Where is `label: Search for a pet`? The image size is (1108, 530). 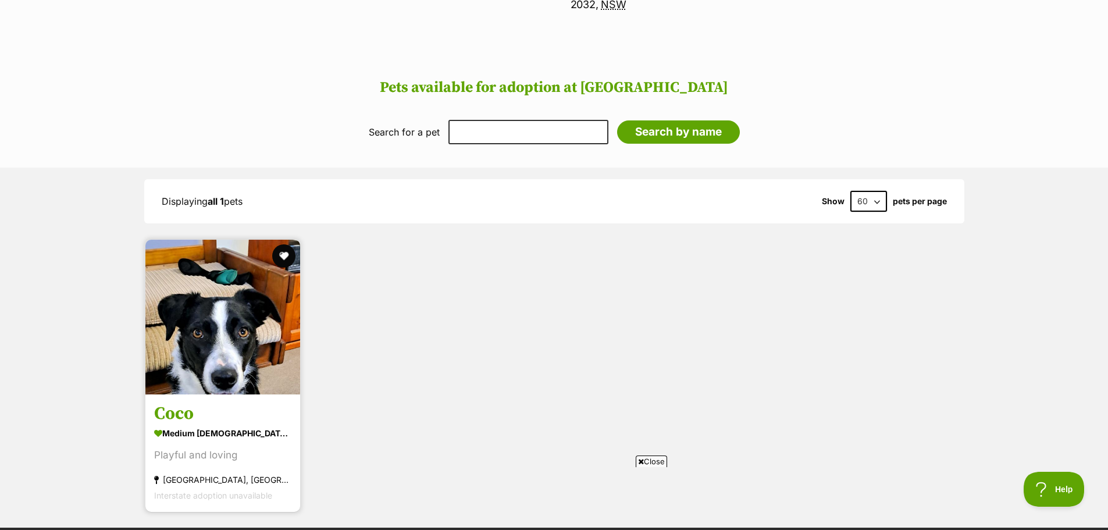 label: Search for a pet is located at coordinates (404, 132).